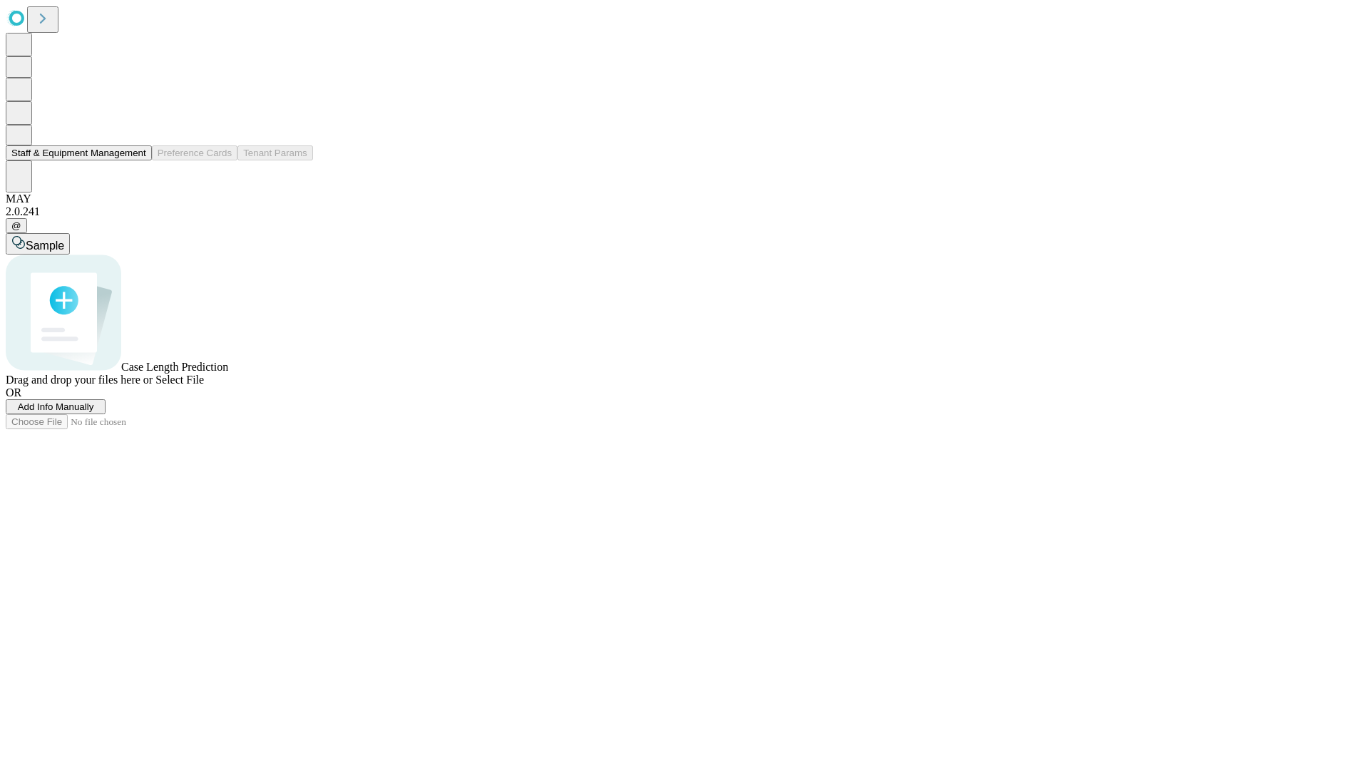  What do you see at coordinates (685, 212) in the screenshot?
I see `div: 2.0.241` at bounding box center [685, 212].